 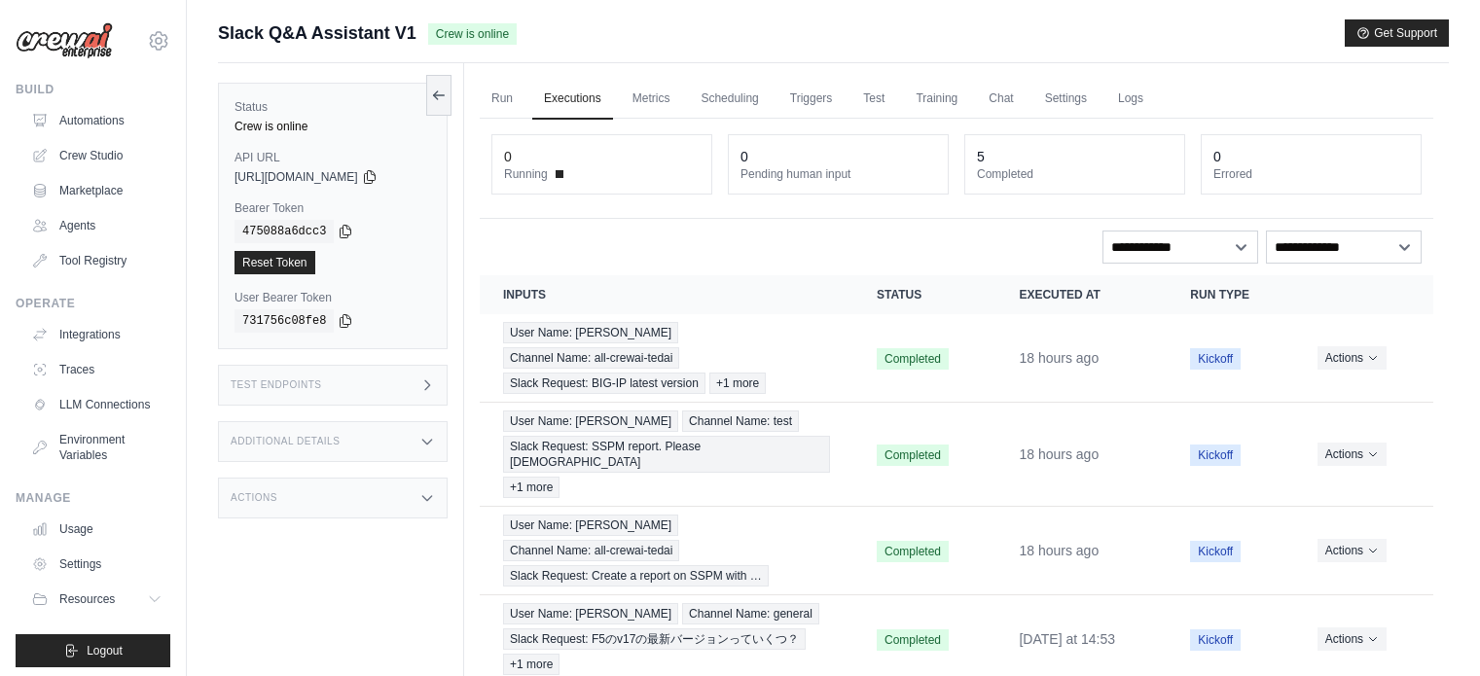 What do you see at coordinates (96, 335) in the screenshot?
I see `a: Integrations` at bounding box center [96, 335].